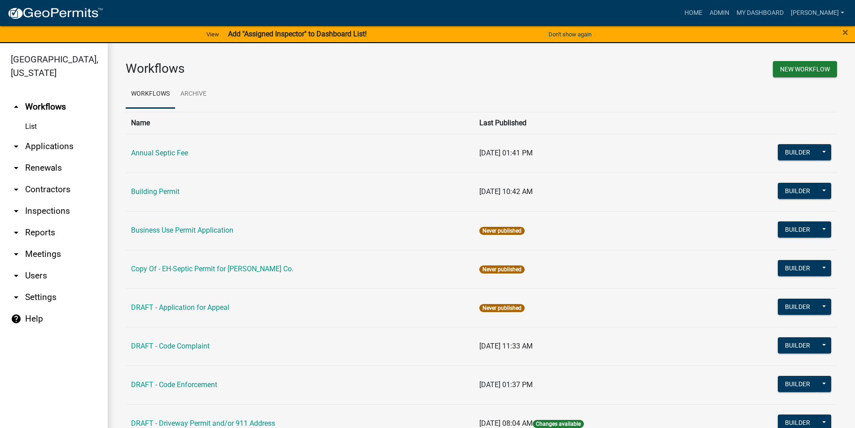 The height and width of the screenshot is (428, 855). Describe the element at coordinates (155, 191) in the screenshot. I see `a: Building Permit` at that location.